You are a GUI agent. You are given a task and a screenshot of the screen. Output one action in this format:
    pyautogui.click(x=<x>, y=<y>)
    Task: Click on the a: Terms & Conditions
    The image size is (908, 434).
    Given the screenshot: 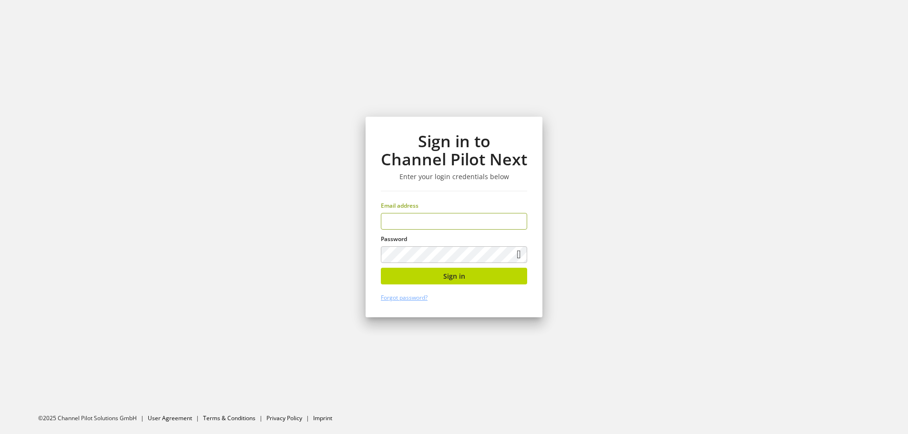 What is the action you would take?
    pyautogui.click(x=229, y=418)
    